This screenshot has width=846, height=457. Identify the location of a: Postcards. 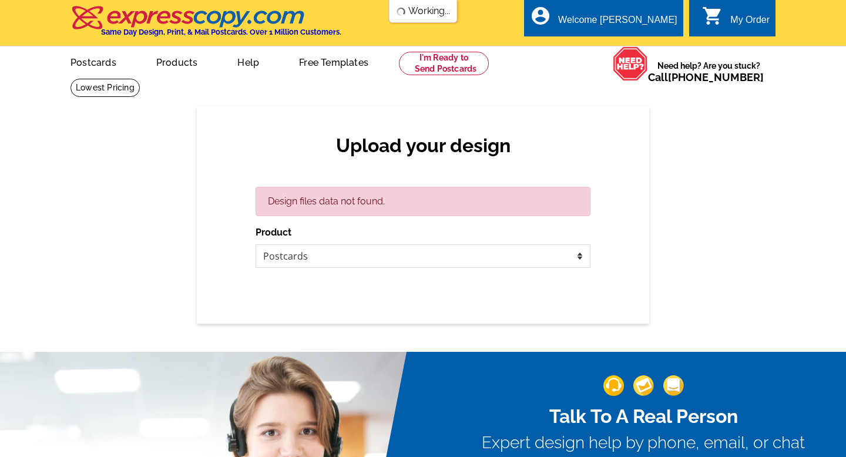
(93, 61).